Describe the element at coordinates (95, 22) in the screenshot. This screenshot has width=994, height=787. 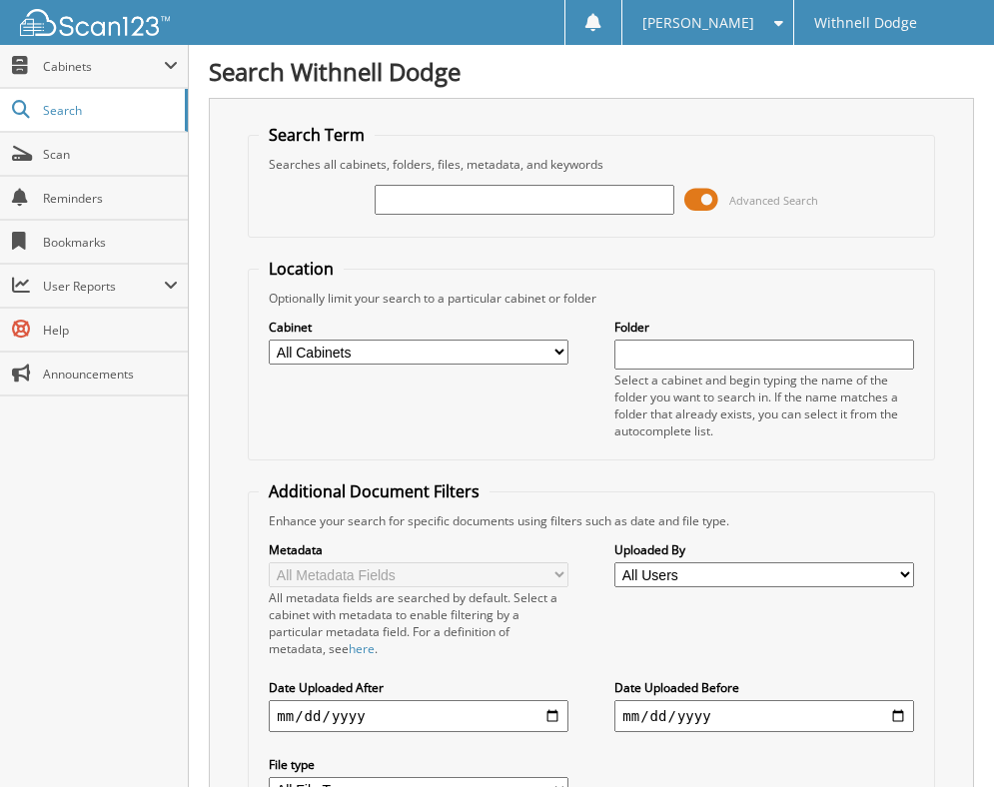
I see `img: scan123-logo-white.svg` at that location.